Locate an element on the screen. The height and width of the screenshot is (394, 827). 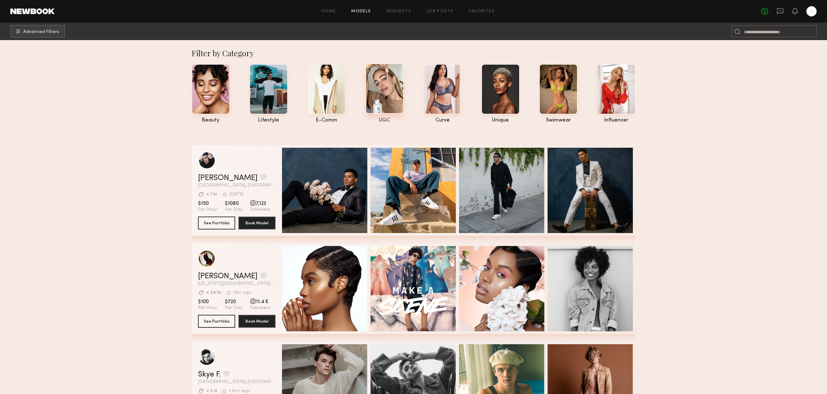
button: Advanced Filters is located at coordinates (37, 31).